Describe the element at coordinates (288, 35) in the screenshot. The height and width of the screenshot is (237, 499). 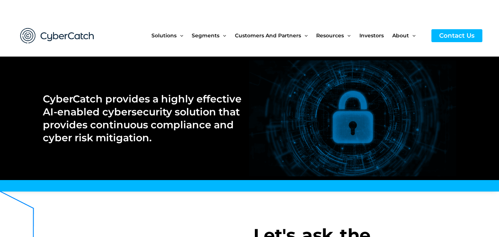
I see `nav: Site Navigation: New Main Menu` at that location.